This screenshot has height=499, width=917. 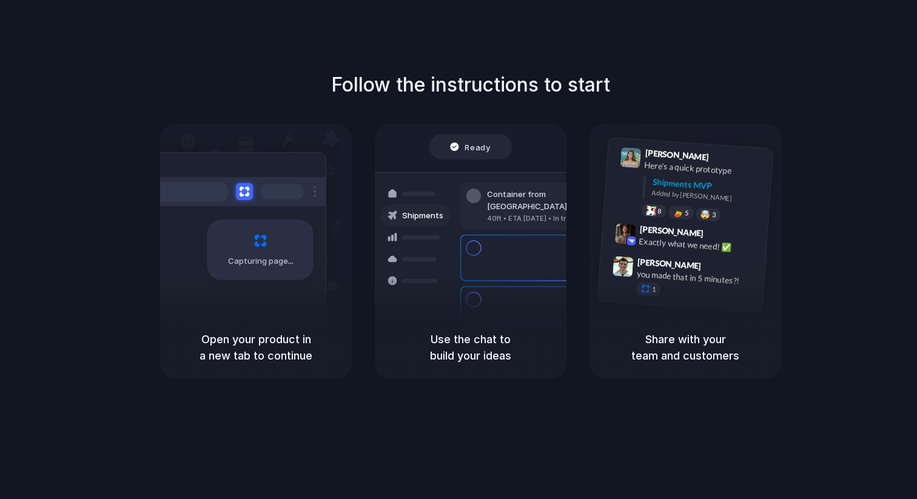 What do you see at coordinates (478, 147) in the screenshot?
I see `span: Ready` at bounding box center [478, 147].